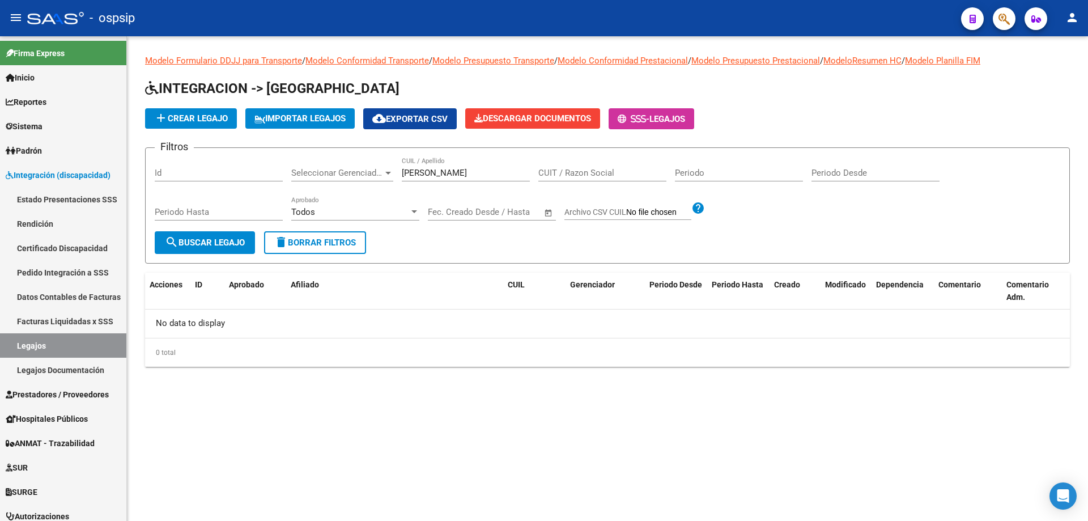 The image size is (1088, 521). I want to click on div: 0 total, so click(607, 352).